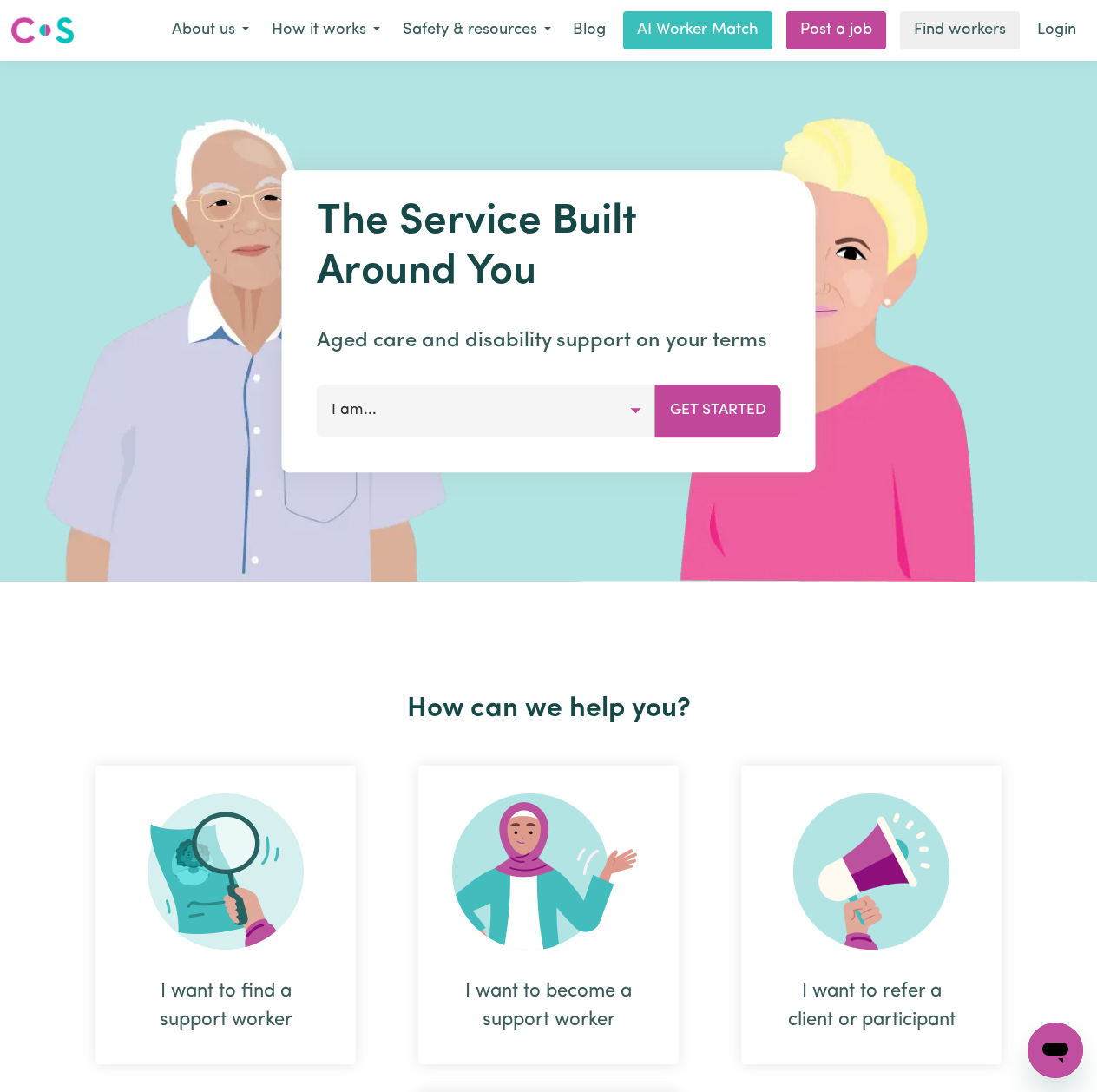  What do you see at coordinates (589, 30) in the screenshot?
I see `a: Blog` at bounding box center [589, 30].